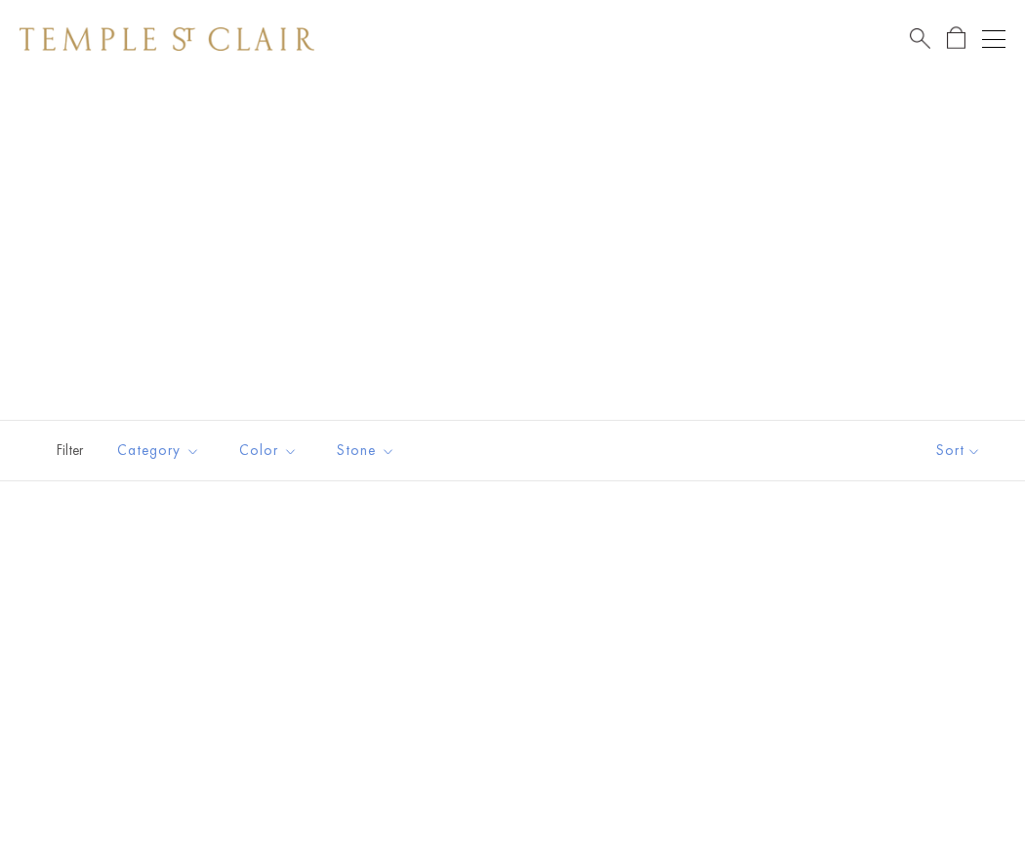  Describe the element at coordinates (919, 38) in the screenshot. I see `a: Search` at that location.